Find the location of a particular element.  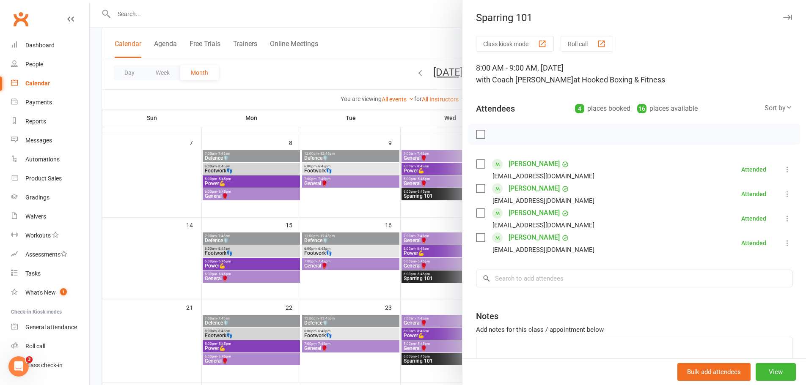

a: General attendance kiosk mode is located at coordinates (50, 327).